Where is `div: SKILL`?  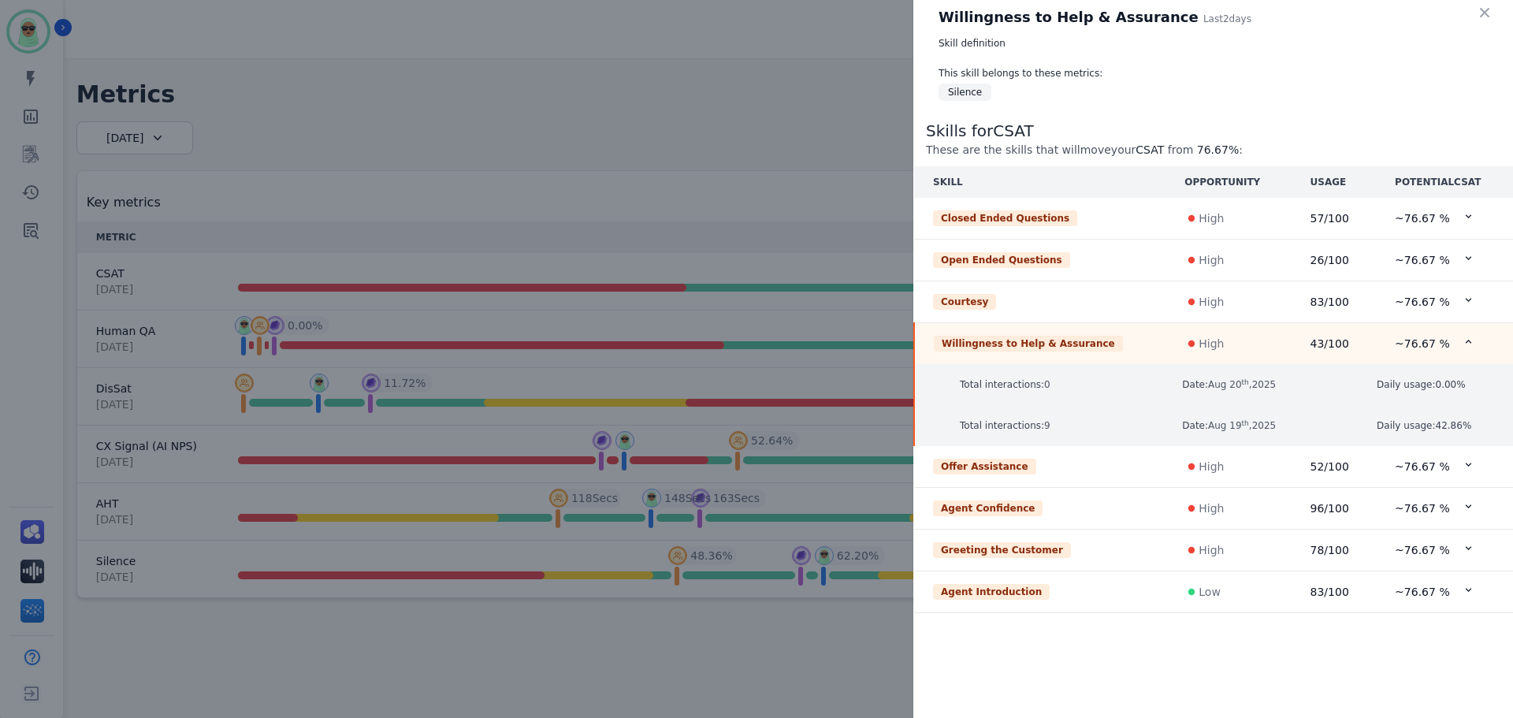 div: SKILL is located at coordinates (948, 182).